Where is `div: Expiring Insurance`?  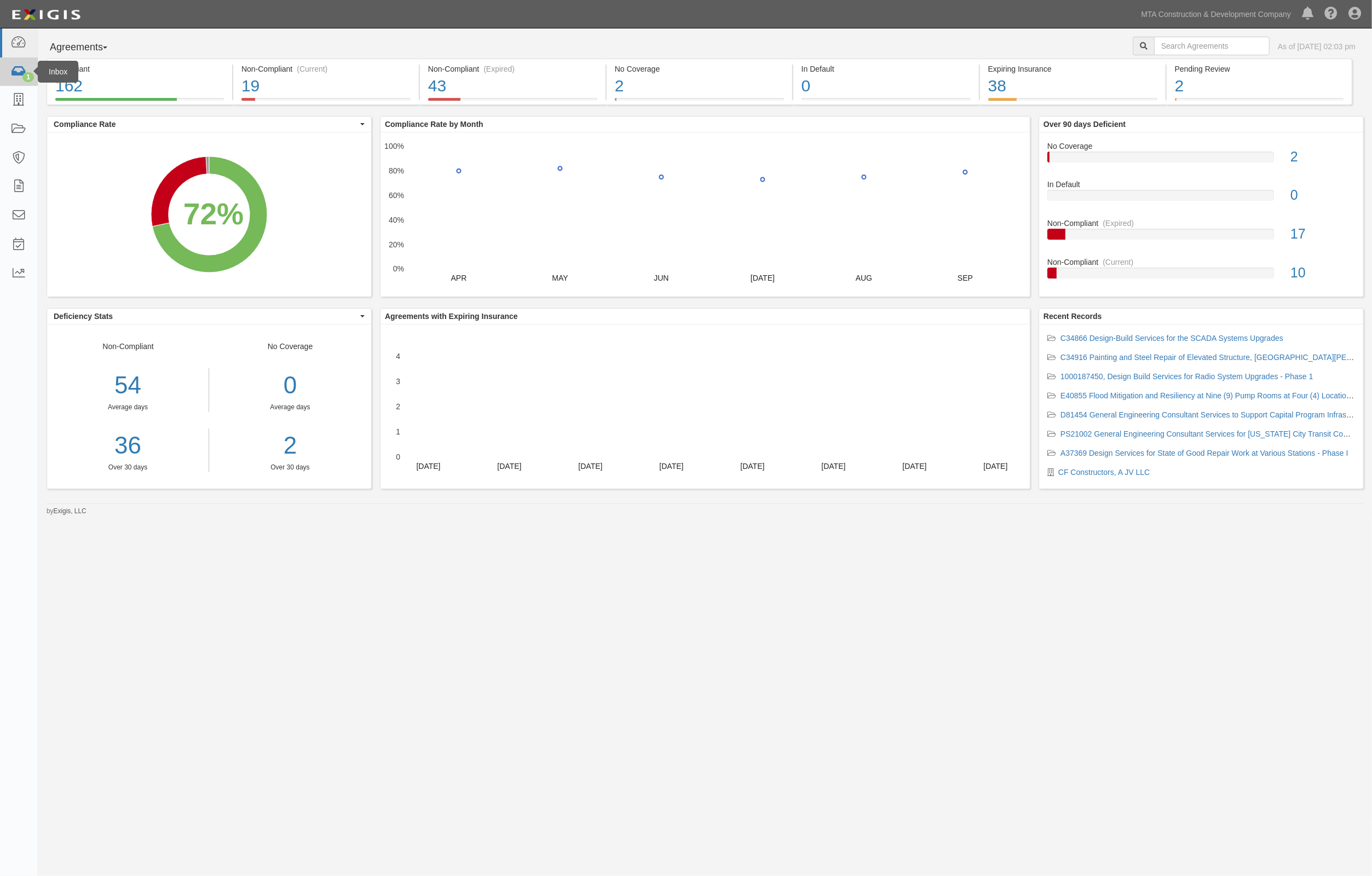 div: Expiring Insurance is located at coordinates (1073, 69).